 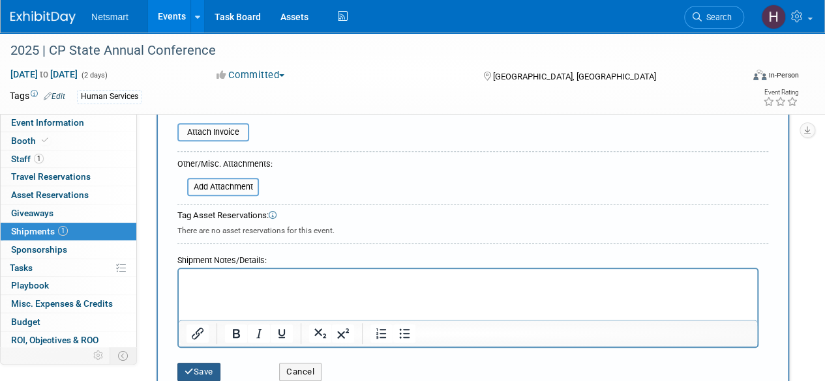 I want to click on span: Asset Reservations, so click(x=50, y=195).